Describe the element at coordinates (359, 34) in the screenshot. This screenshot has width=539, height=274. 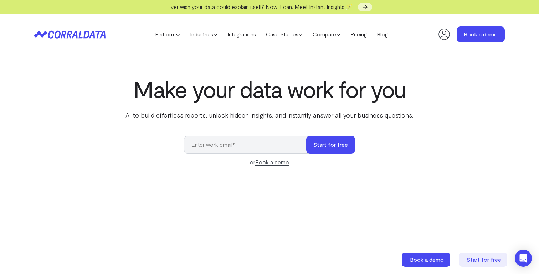
I see `a: Pricing` at that location.